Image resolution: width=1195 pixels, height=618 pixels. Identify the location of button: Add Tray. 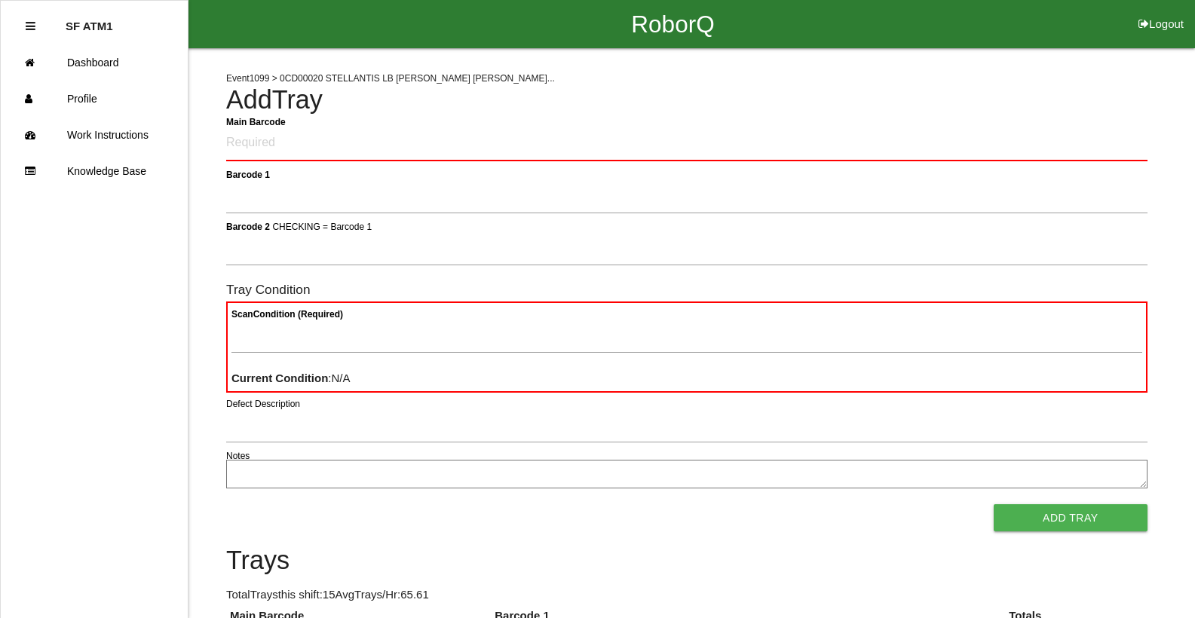
(1071, 518).